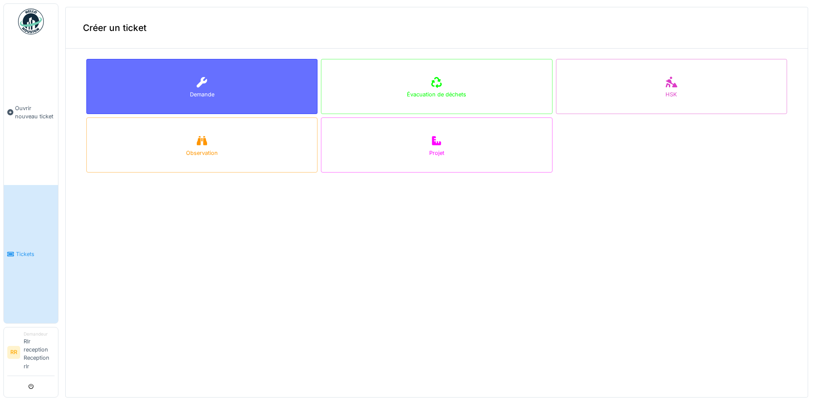 The height and width of the screenshot is (401, 815). Describe the element at coordinates (31, 21) in the screenshot. I see `img: Badge_color-CXgf-gQk.svg` at that location.